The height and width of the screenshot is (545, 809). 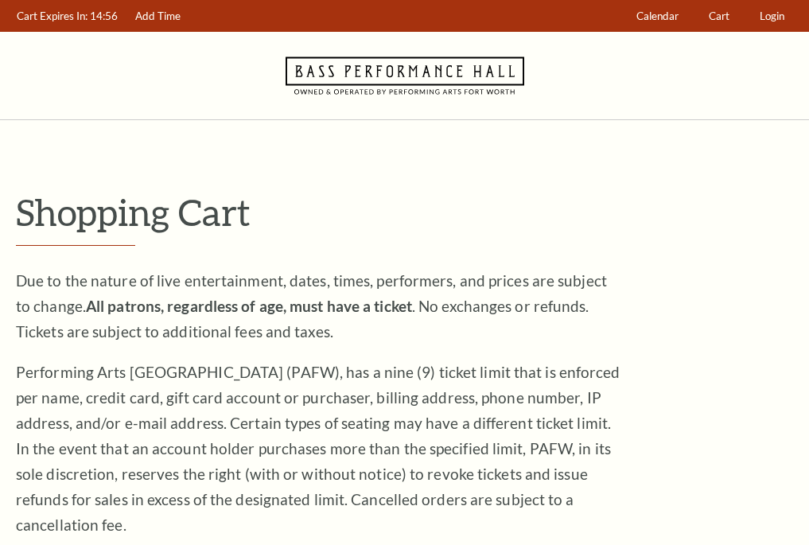 What do you see at coordinates (719, 16) in the screenshot?
I see `span: Cart` at bounding box center [719, 16].